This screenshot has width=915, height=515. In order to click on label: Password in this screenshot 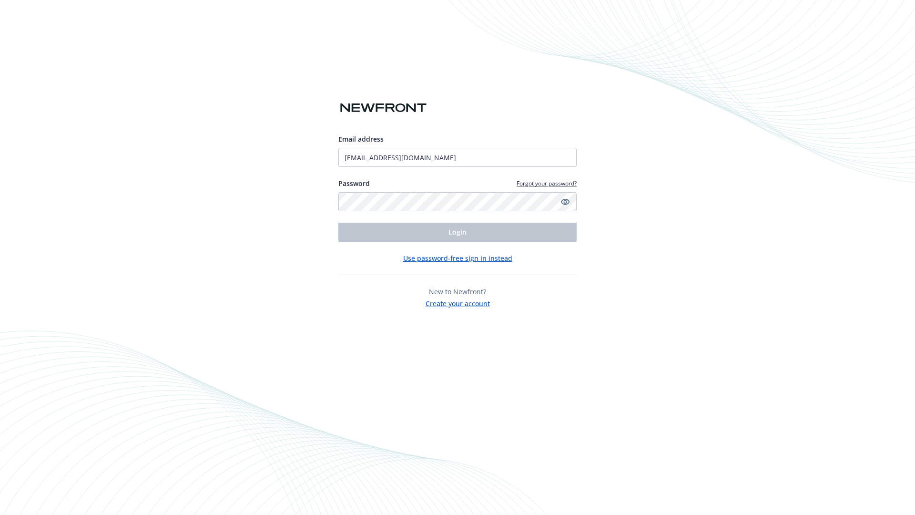, I will do `click(354, 183)`.